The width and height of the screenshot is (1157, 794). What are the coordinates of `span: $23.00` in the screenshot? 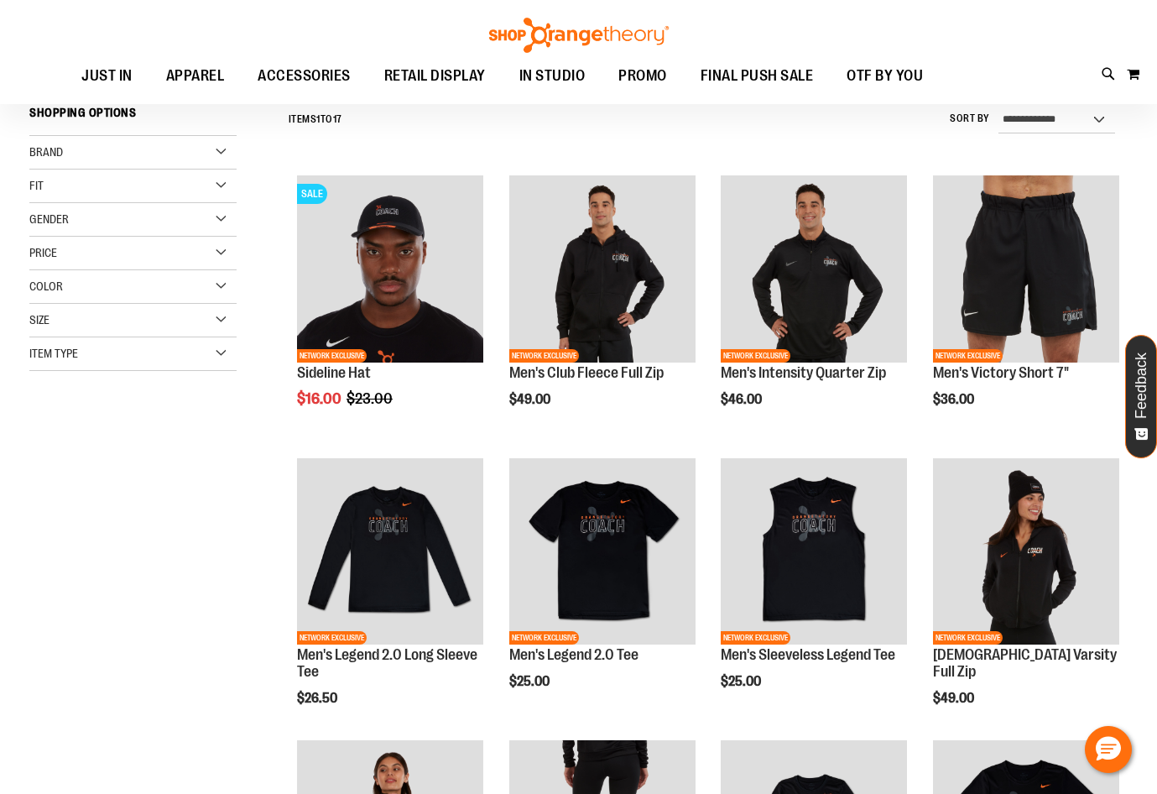 It's located at (371, 399).